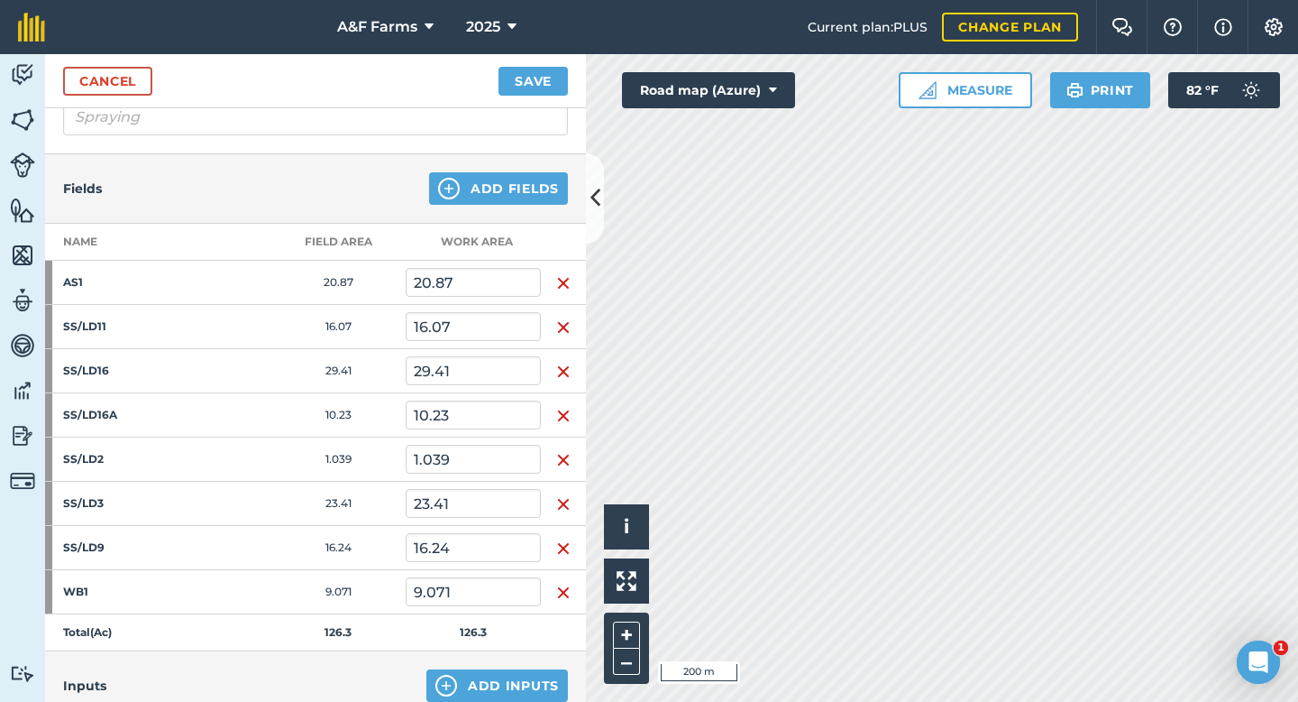  Describe the element at coordinates (338, 503) in the screenshot. I see `td: 23.41` at that location.